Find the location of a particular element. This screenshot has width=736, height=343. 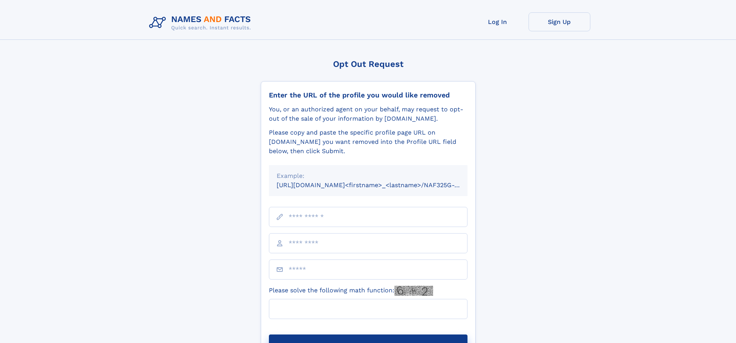

img: Logo Names and Facts is located at coordinates (202, 23).